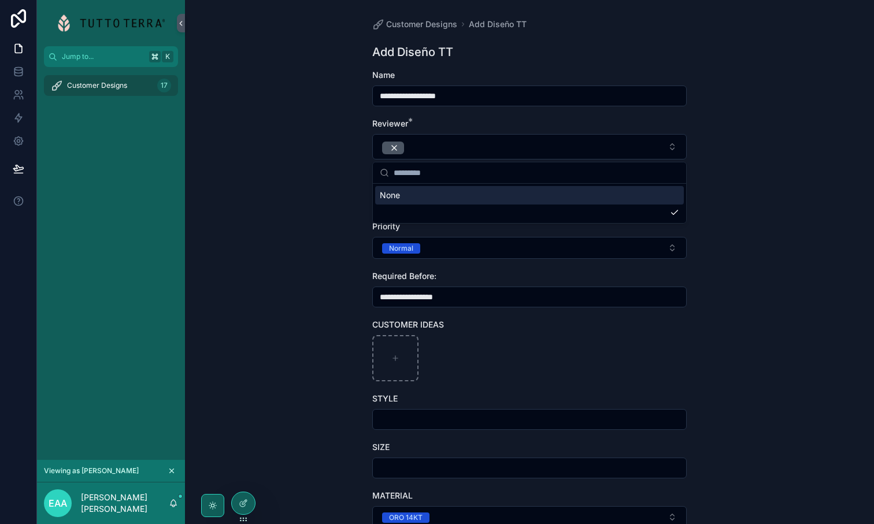  Describe the element at coordinates (498, 24) in the screenshot. I see `a: Add Diseño TT` at that location.